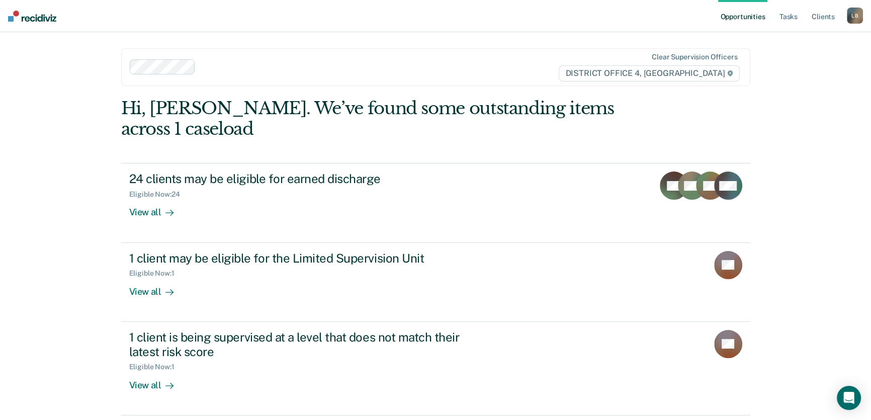 The image size is (871, 420). I want to click on a: 24 clients may be eligible for earned dischargeEligible Now:24View all, so click(435, 203).